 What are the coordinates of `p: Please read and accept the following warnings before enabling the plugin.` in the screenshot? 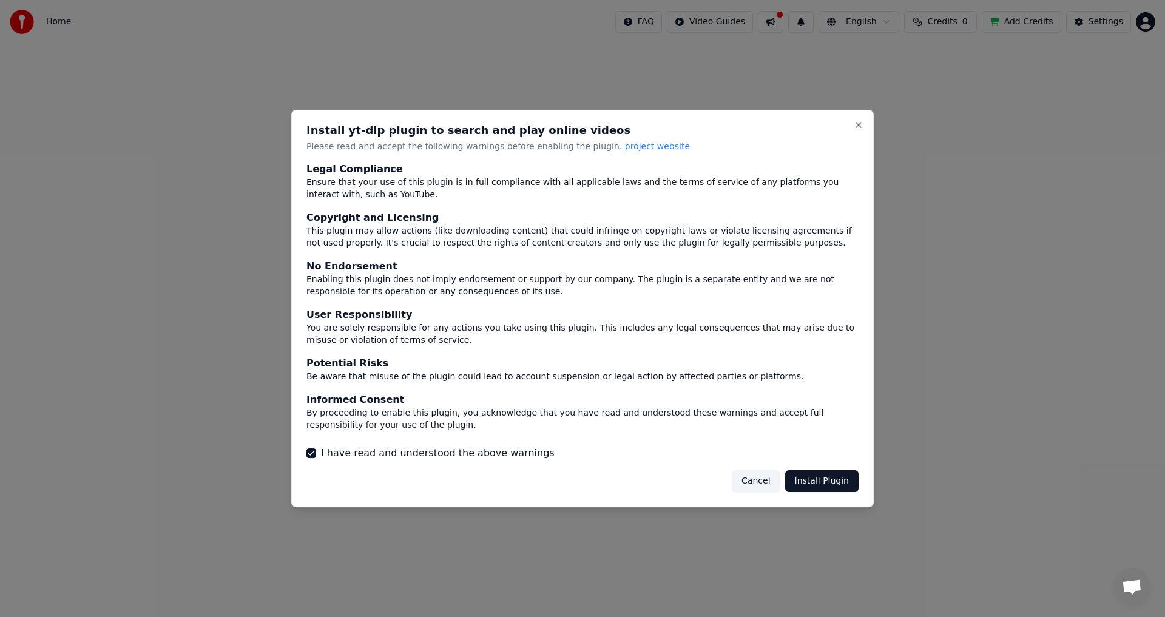 It's located at (582, 147).